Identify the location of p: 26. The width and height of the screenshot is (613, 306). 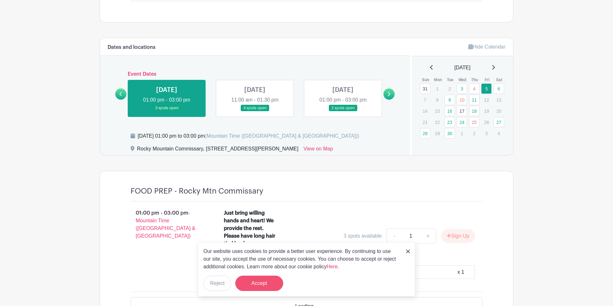
(486, 122).